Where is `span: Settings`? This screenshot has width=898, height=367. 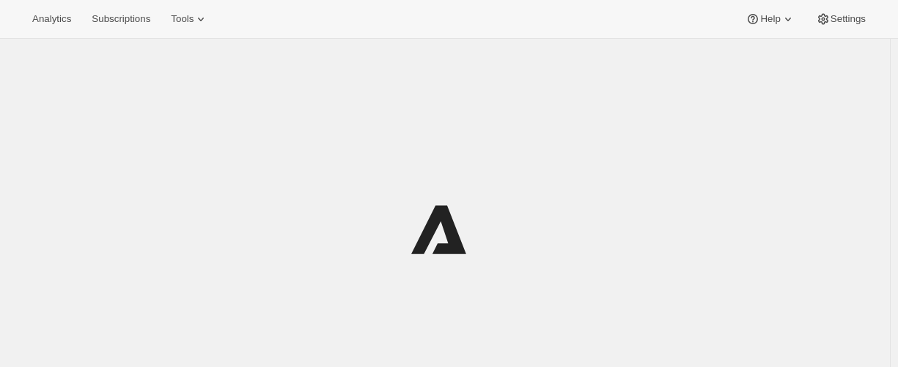
span: Settings is located at coordinates (848, 19).